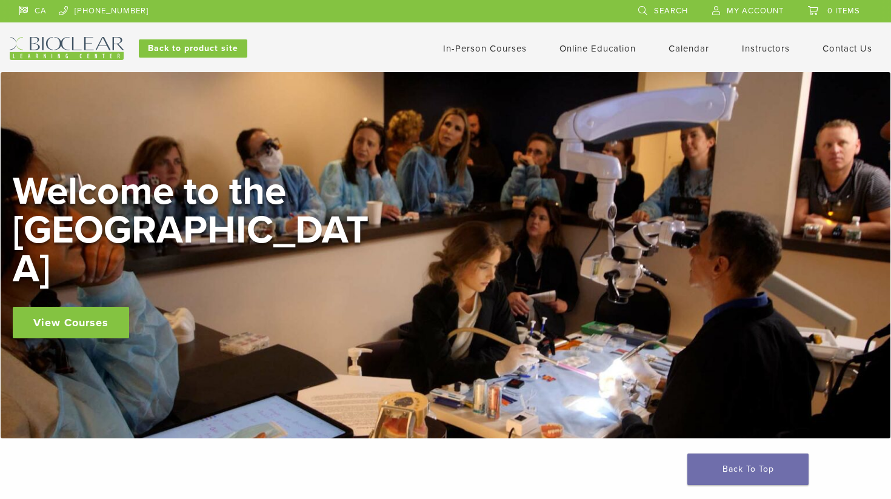  I want to click on a: Instructors, so click(765, 48).